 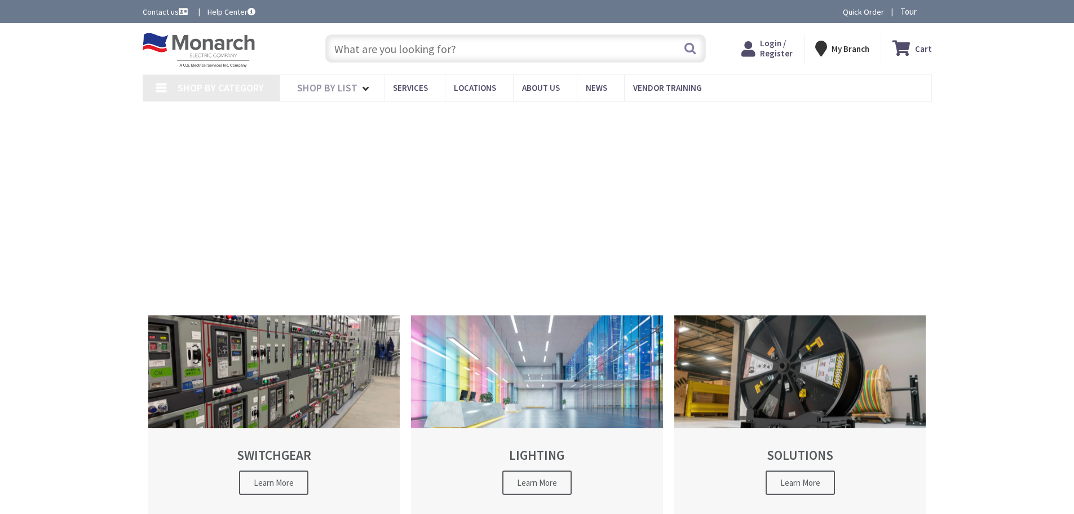 I want to click on span: Login / Register, so click(x=776, y=48).